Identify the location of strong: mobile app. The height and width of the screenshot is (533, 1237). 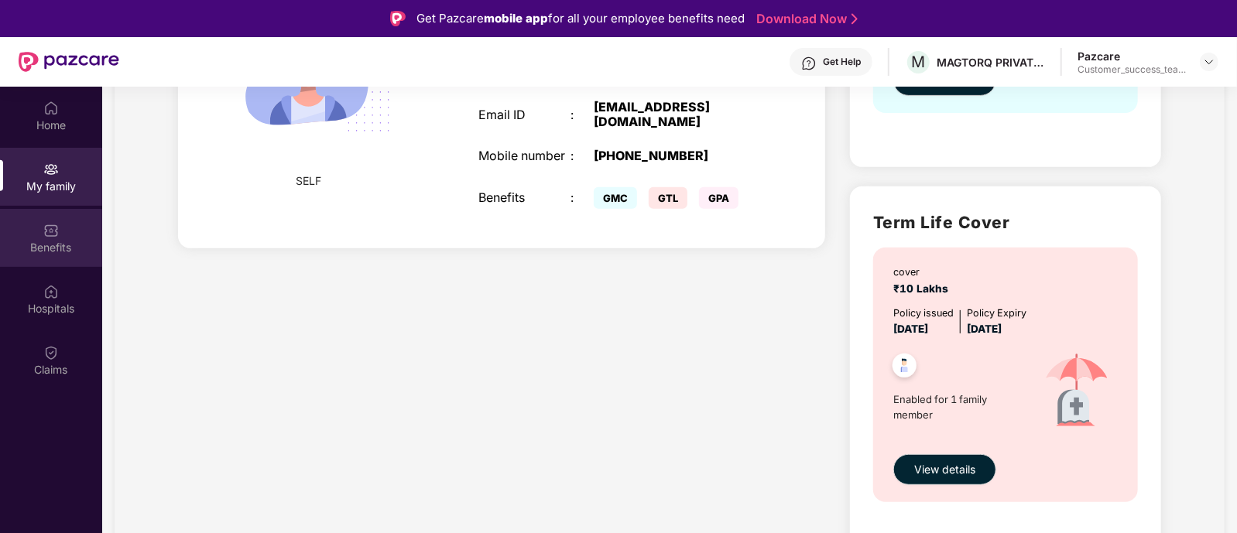
(515, 18).